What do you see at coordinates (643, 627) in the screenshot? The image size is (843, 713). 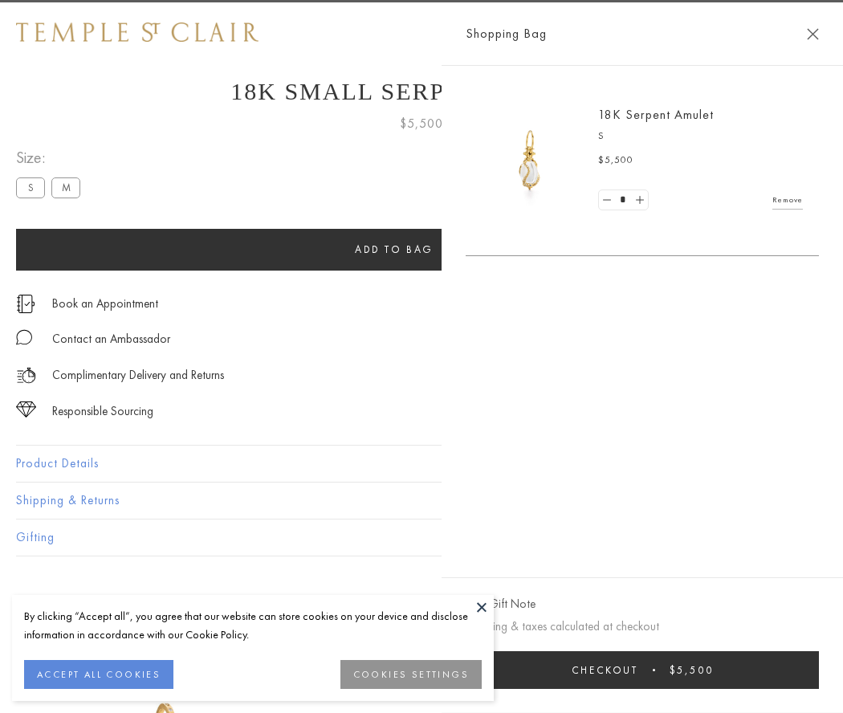 I see `p: Shipping & taxes calculated at checkout` at bounding box center [643, 627].